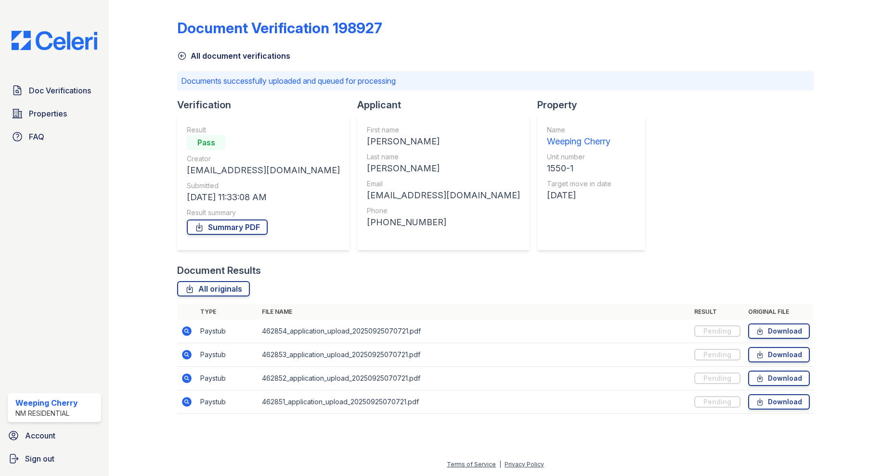  I want to click on a: Sign out, so click(54, 459).